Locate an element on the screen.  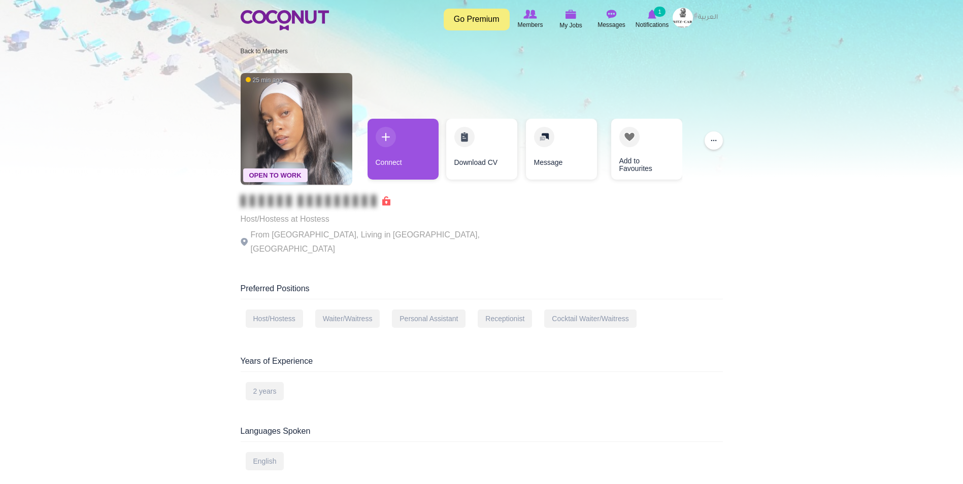
a: Message is located at coordinates (561, 149).